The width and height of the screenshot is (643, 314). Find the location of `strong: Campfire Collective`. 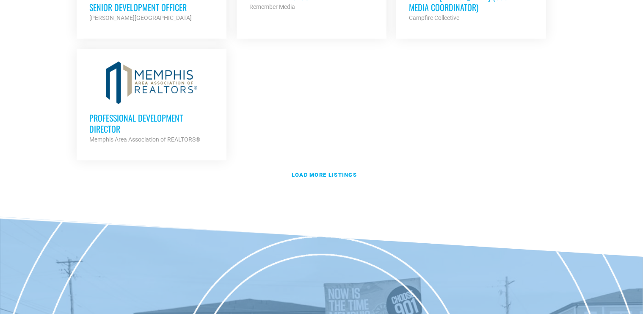

strong: Campfire Collective is located at coordinates (434, 18).